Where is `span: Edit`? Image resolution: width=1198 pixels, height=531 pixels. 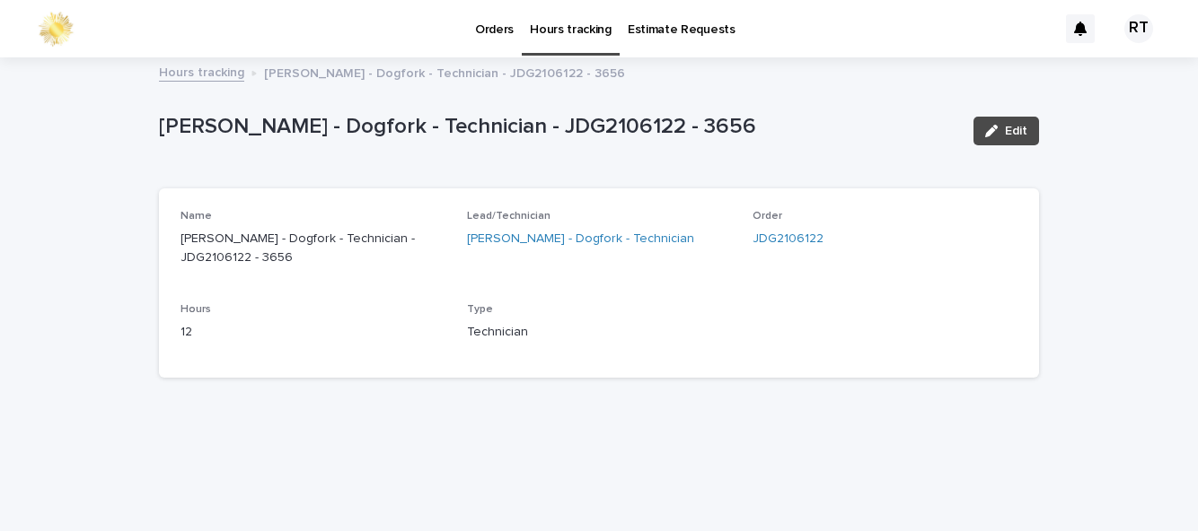
span: Edit is located at coordinates (1015, 131).